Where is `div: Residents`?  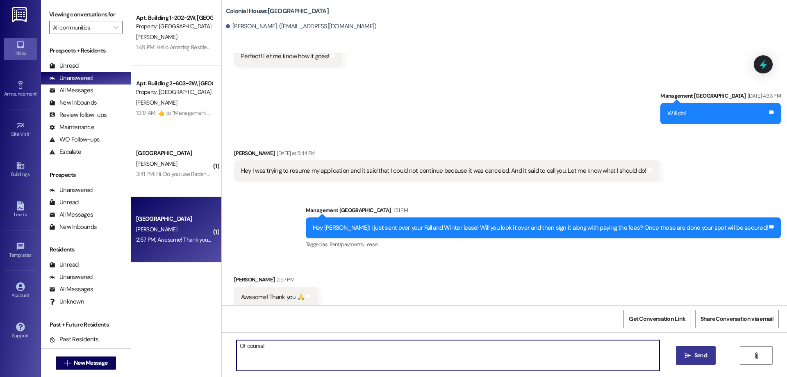
div: Residents is located at coordinates (86, 249).